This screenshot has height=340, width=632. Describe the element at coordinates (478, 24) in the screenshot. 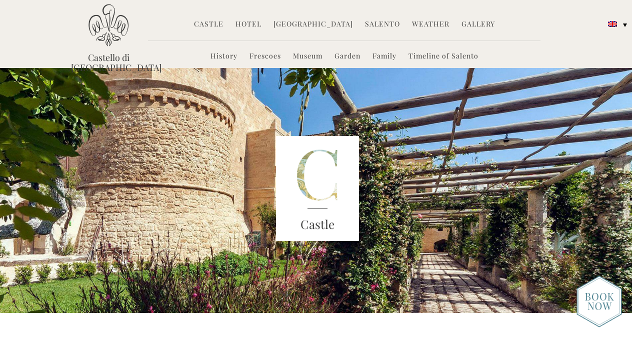

I see `a: Gallery` at that location.